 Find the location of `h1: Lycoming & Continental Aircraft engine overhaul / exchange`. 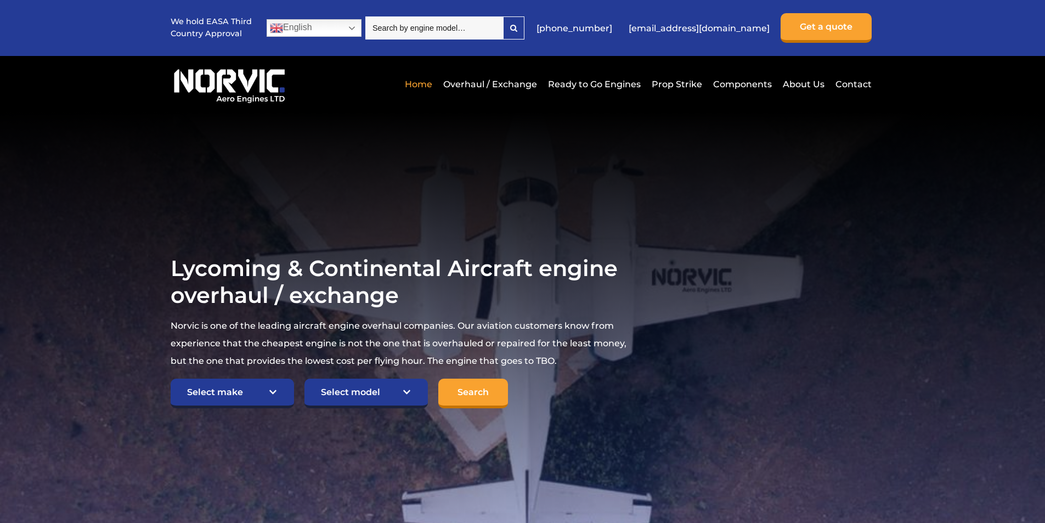

h1: Lycoming & Continental Aircraft engine overhaul / exchange is located at coordinates (399, 281).